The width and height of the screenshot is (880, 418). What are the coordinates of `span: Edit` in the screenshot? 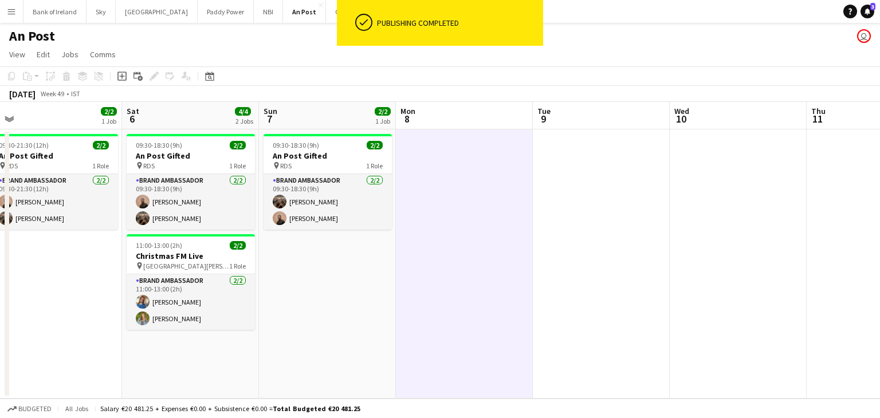 It's located at (43, 54).